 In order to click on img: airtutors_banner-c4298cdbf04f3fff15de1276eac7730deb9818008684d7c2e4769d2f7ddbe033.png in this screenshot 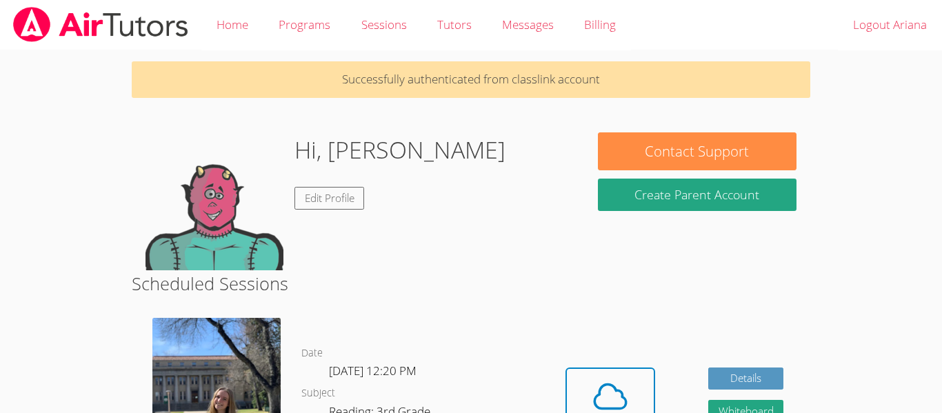, I will do `click(101, 24)`.